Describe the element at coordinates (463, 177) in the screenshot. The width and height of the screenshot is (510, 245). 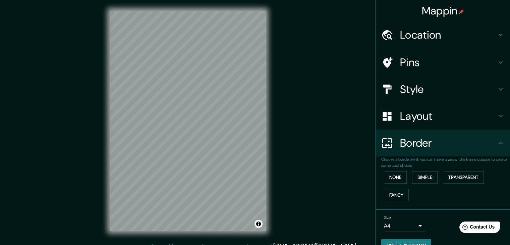
I see `button: Transparent` at that location.